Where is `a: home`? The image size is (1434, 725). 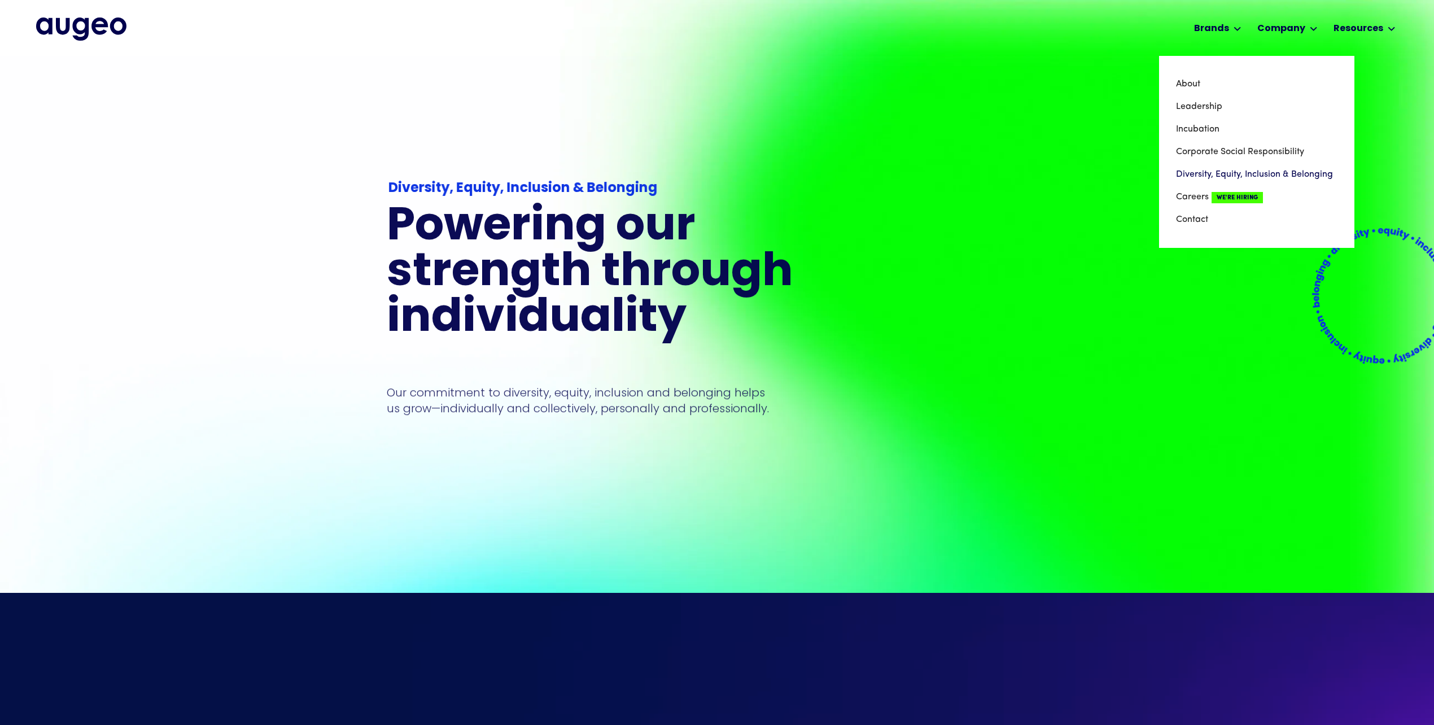 a: home is located at coordinates (81, 29).